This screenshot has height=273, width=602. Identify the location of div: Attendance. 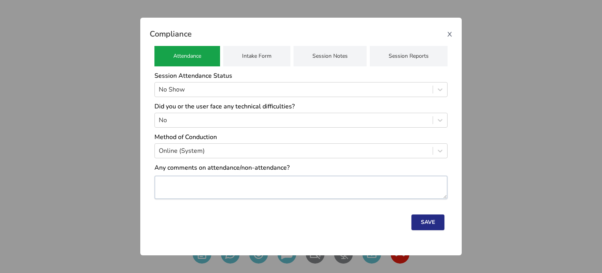
(187, 56).